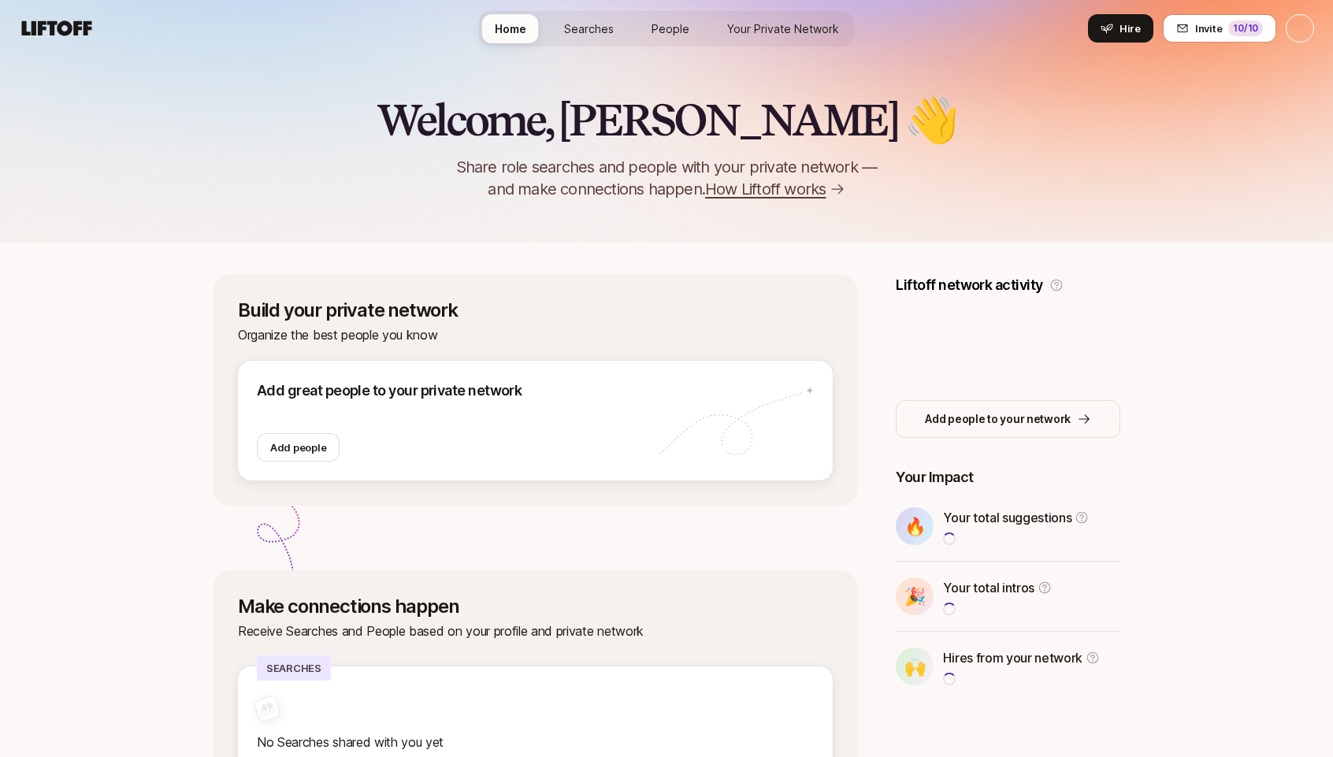  I want to click on p: Your Impact, so click(1008, 477).